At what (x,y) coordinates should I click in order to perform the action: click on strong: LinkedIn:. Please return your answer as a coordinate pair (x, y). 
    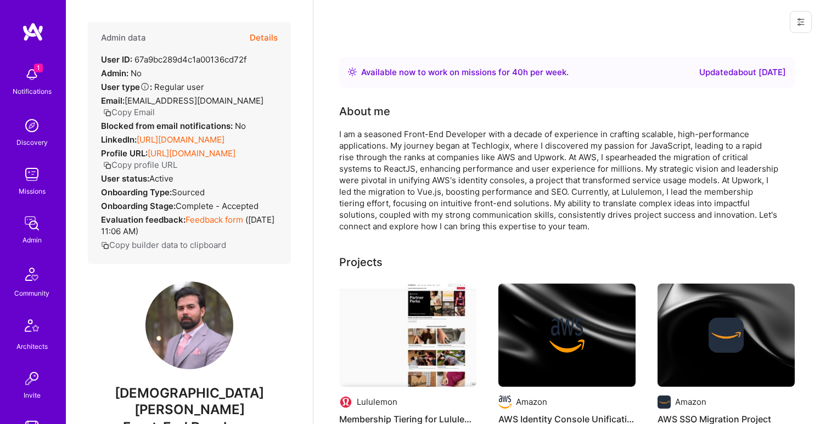
    Looking at the image, I should click on (119, 139).